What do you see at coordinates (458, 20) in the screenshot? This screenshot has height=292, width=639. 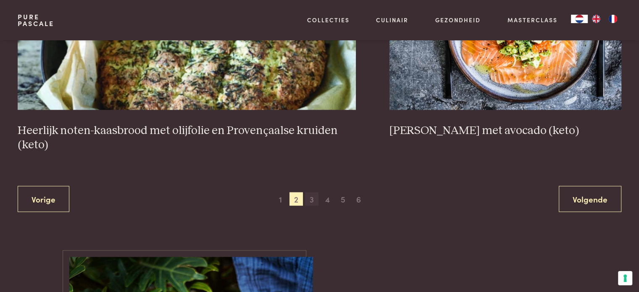 I see `a: Gezondheid` at bounding box center [458, 20].